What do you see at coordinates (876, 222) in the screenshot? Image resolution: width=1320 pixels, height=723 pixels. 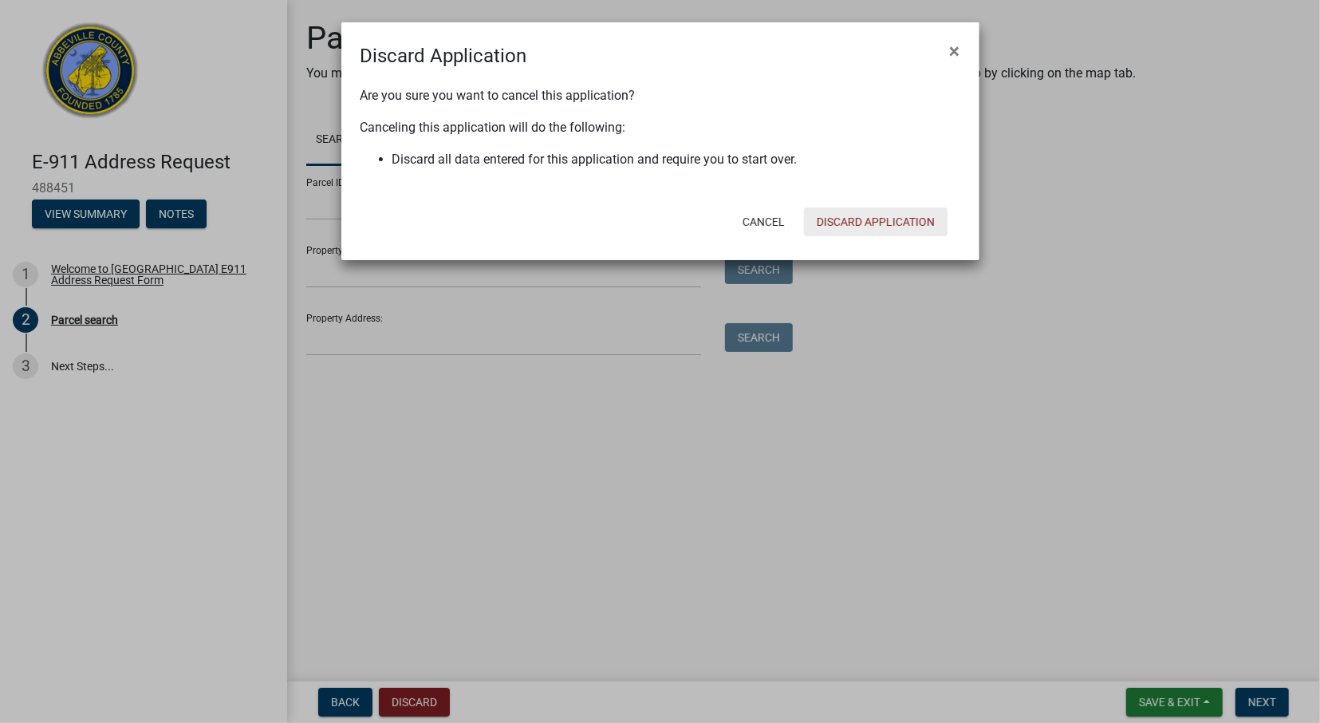 I see `button: Discard Application` at bounding box center [876, 222].